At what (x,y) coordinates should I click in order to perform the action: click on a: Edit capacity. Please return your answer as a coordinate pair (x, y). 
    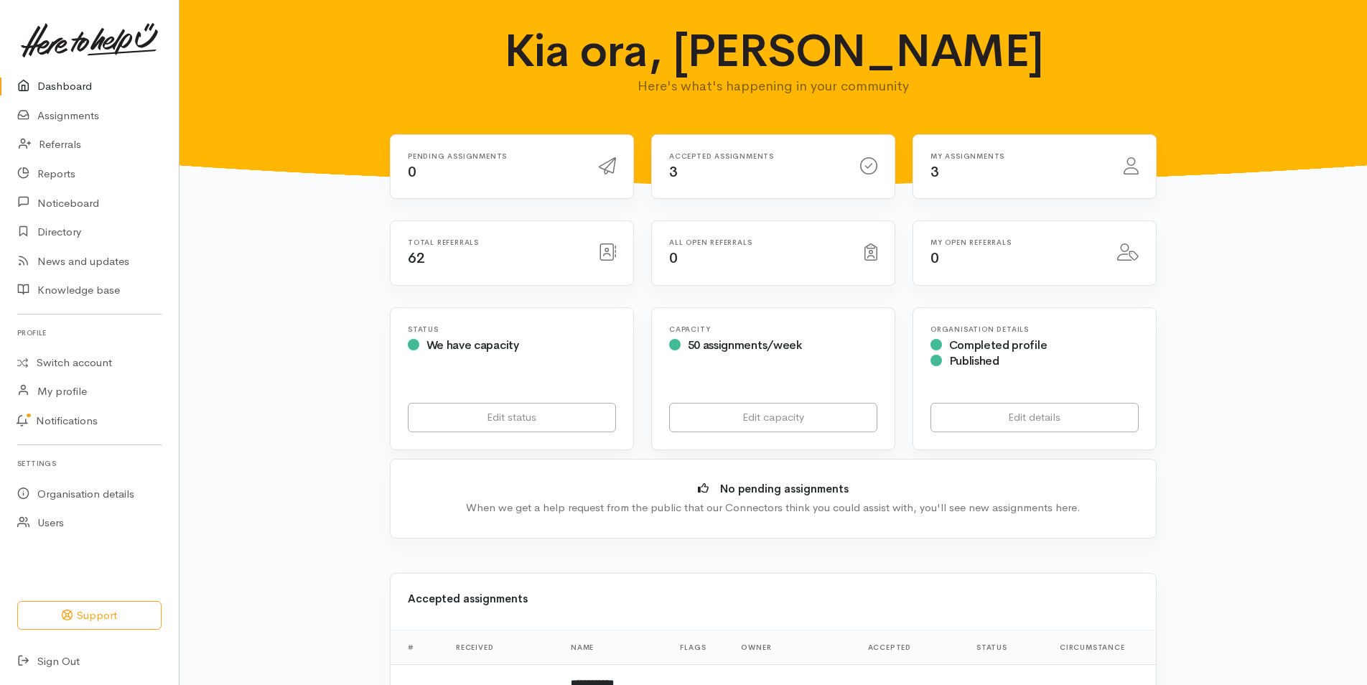
    Looking at the image, I should click on (773, 417).